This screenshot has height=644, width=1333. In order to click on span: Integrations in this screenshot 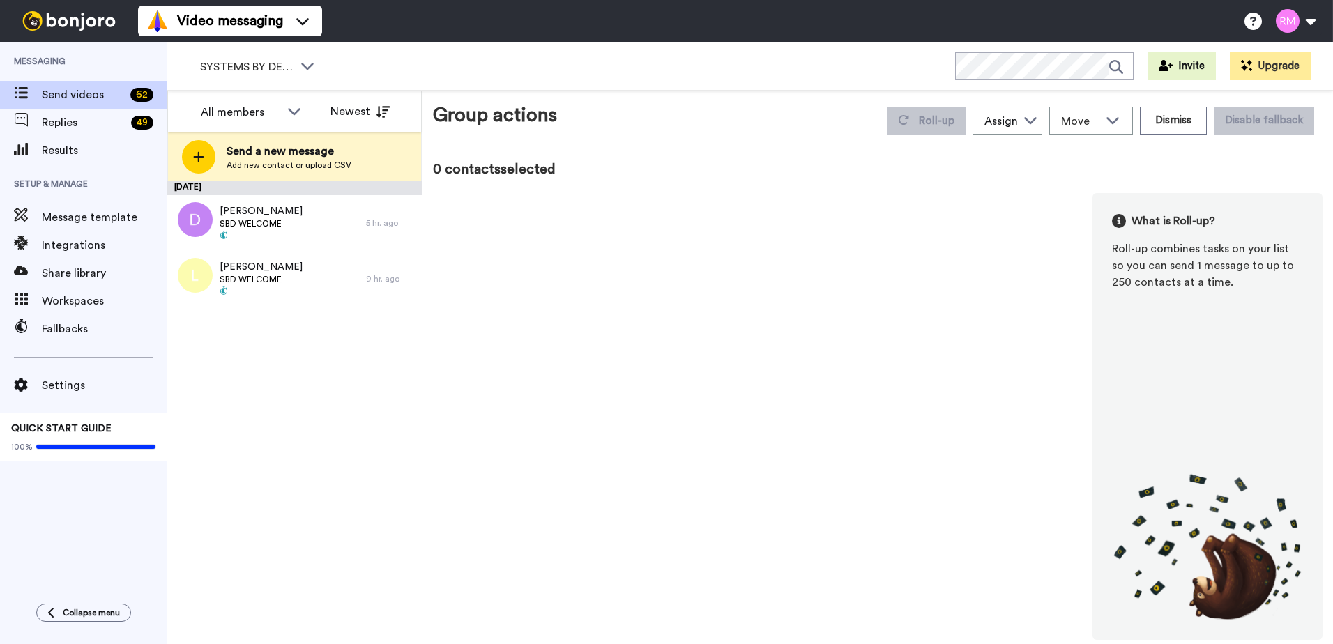, I will do `click(105, 245)`.